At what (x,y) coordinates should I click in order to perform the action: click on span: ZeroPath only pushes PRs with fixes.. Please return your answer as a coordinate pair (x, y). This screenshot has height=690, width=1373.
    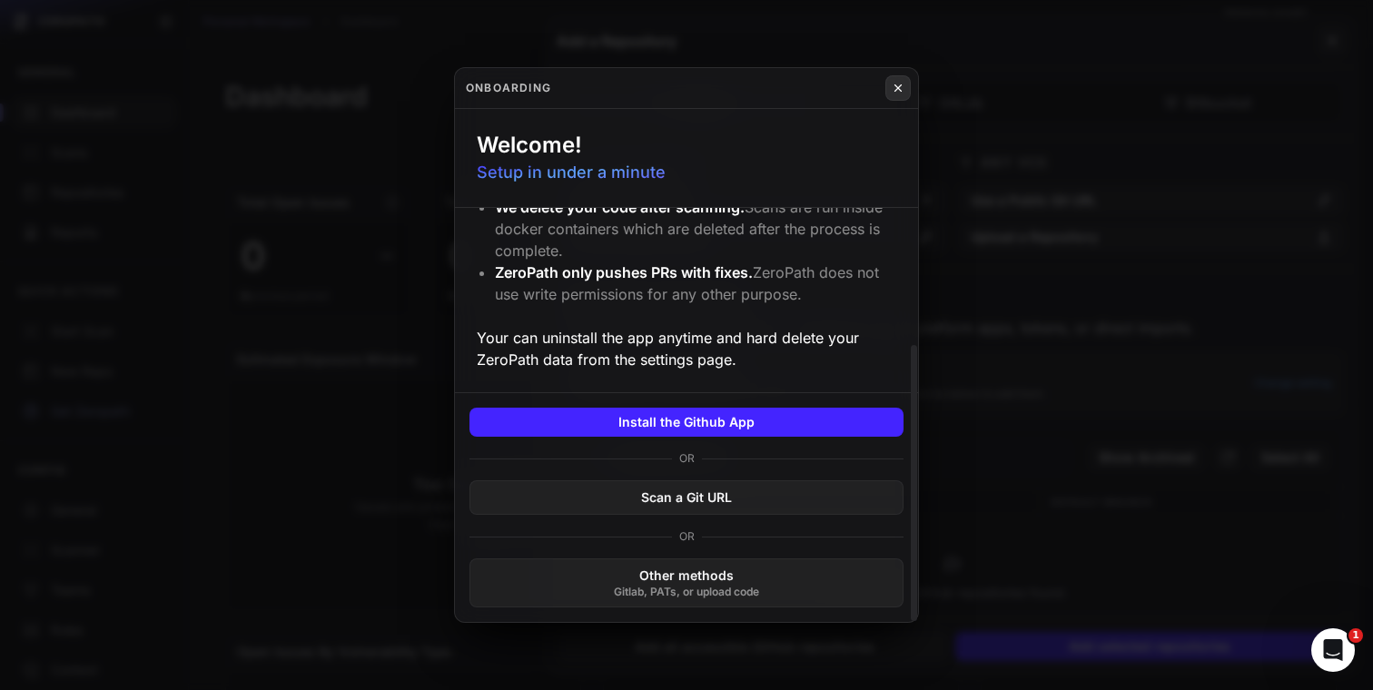
    Looking at the image, I should click on (624, 273).